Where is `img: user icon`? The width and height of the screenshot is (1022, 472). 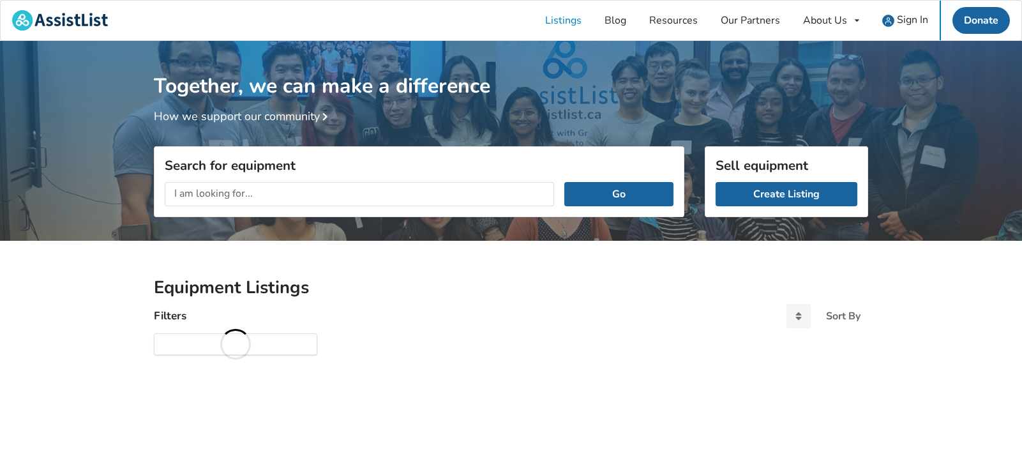 img: user icon is located at coordinates (888, 20).